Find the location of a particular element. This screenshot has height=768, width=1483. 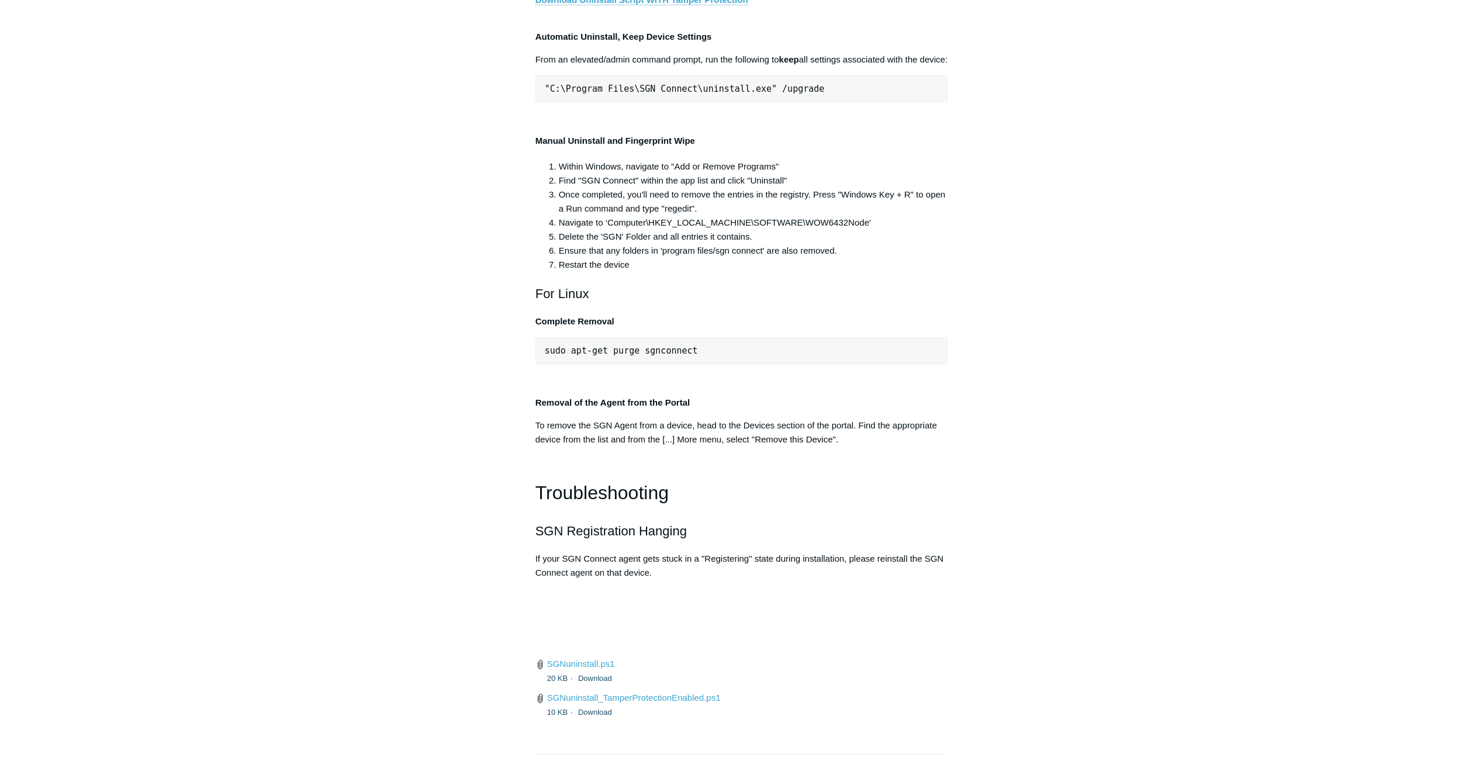

span: 10 KB is located at coordinates (561, 712).